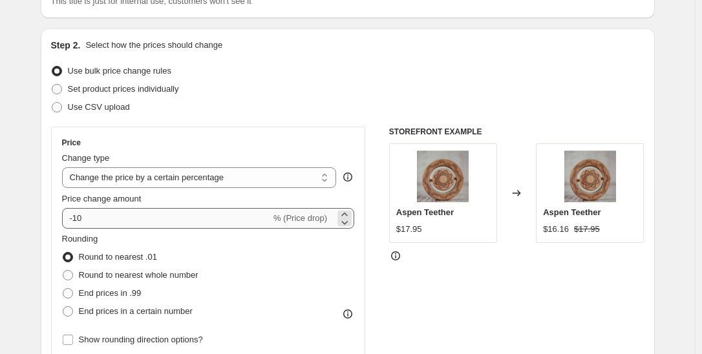 The width and height of the screenshot is (702, 354). I want to click on span: Round to nearest .01, so click(118, 257).